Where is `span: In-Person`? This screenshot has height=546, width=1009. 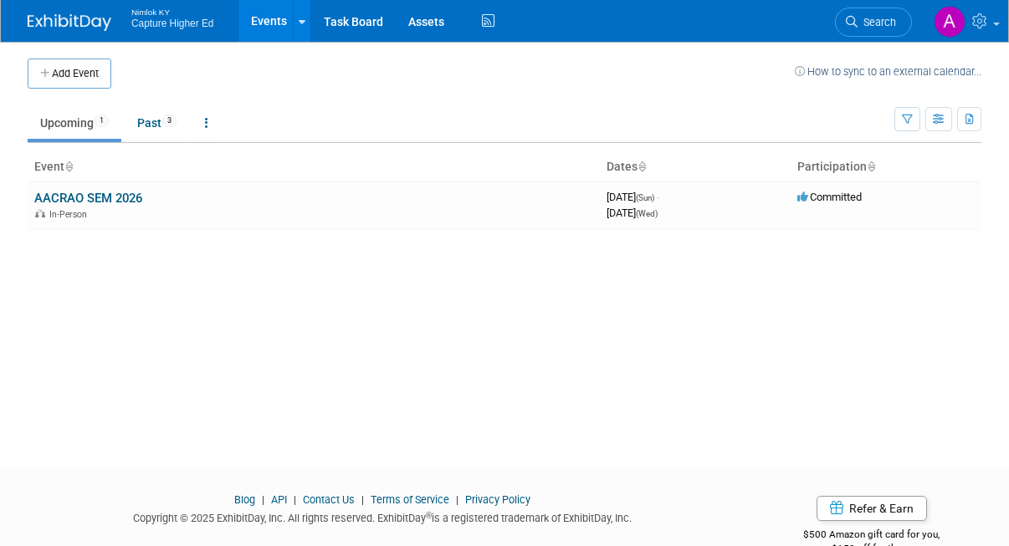
span: In-Person is located at coordinates (70, 214).